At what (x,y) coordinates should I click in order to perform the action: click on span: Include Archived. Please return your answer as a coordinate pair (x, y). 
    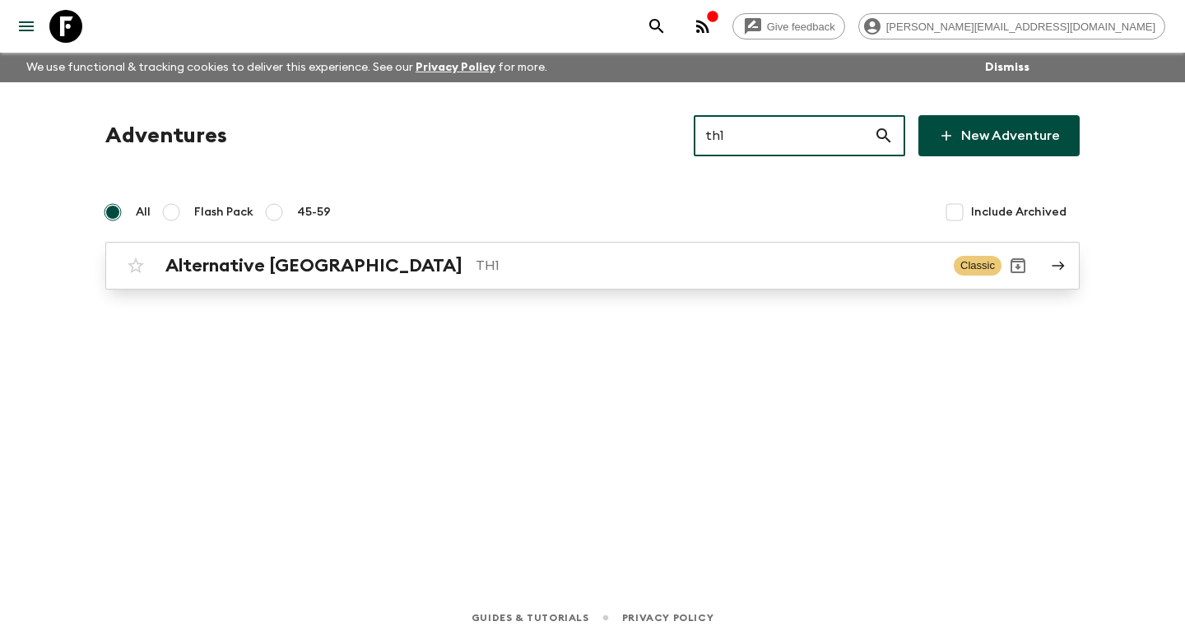
    Looking at the image, I should click on (1019, 212).